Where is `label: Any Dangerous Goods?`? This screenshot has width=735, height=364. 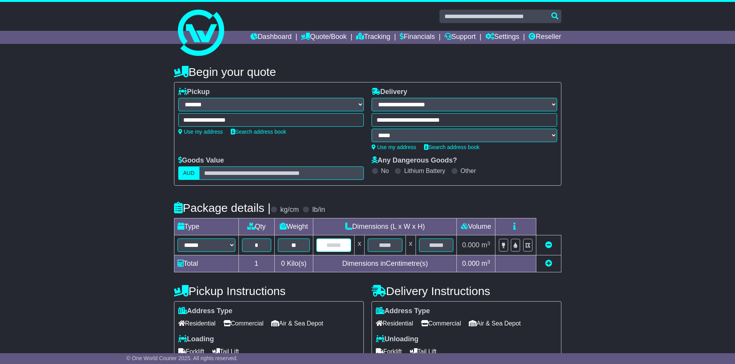
label: Any Dangerous Goods? is located at coordinates (414, 161).